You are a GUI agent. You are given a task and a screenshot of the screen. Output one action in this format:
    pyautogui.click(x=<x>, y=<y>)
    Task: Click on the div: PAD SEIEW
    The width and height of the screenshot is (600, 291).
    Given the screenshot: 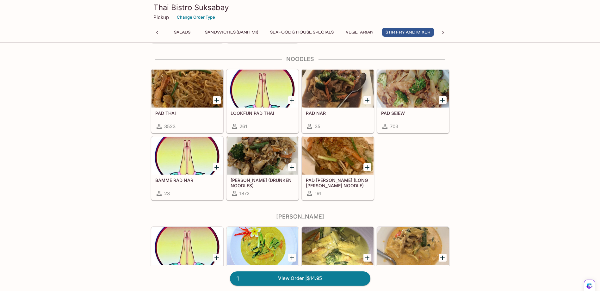 What is the action you would take?
    pyautogui.click(x=413, y=89)
    